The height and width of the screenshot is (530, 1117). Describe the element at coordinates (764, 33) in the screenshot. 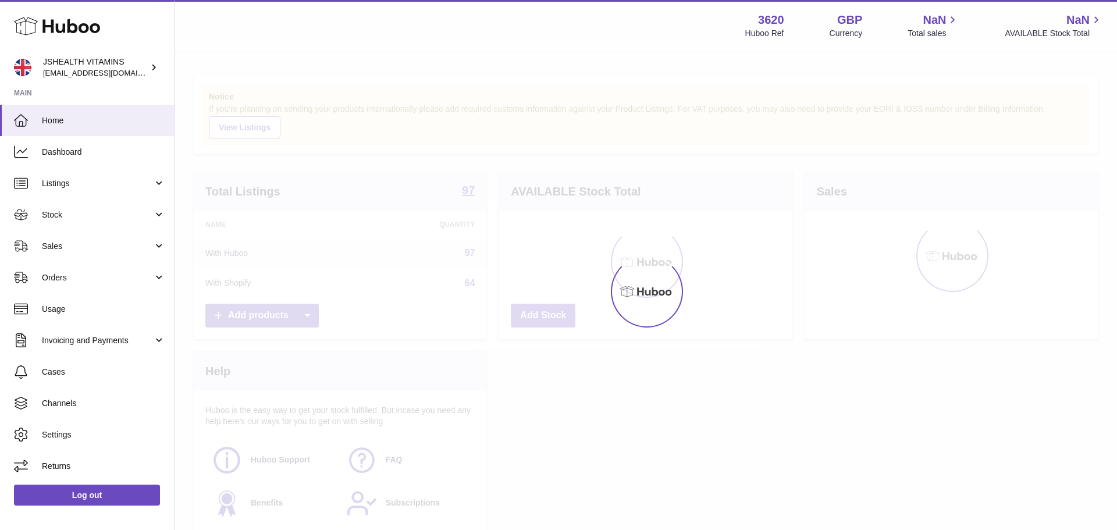

I see `div: Huboo Ref` at that location.